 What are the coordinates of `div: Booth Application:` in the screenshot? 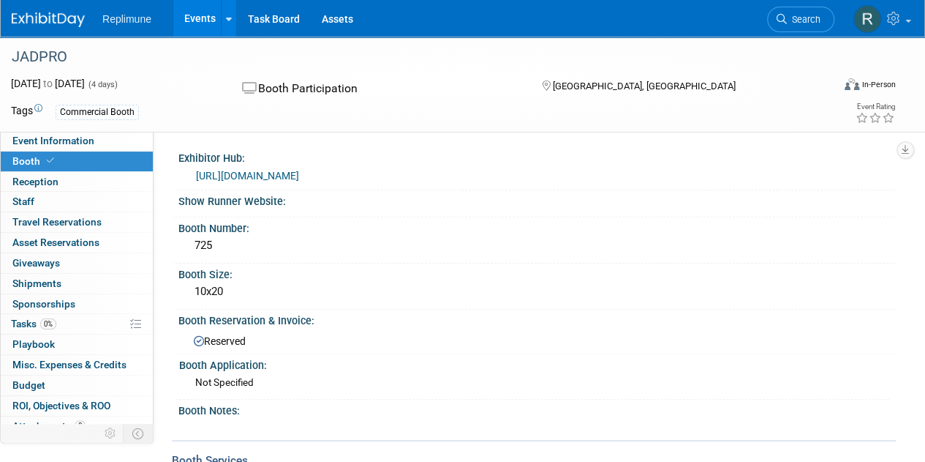 It's located at (534, 363).